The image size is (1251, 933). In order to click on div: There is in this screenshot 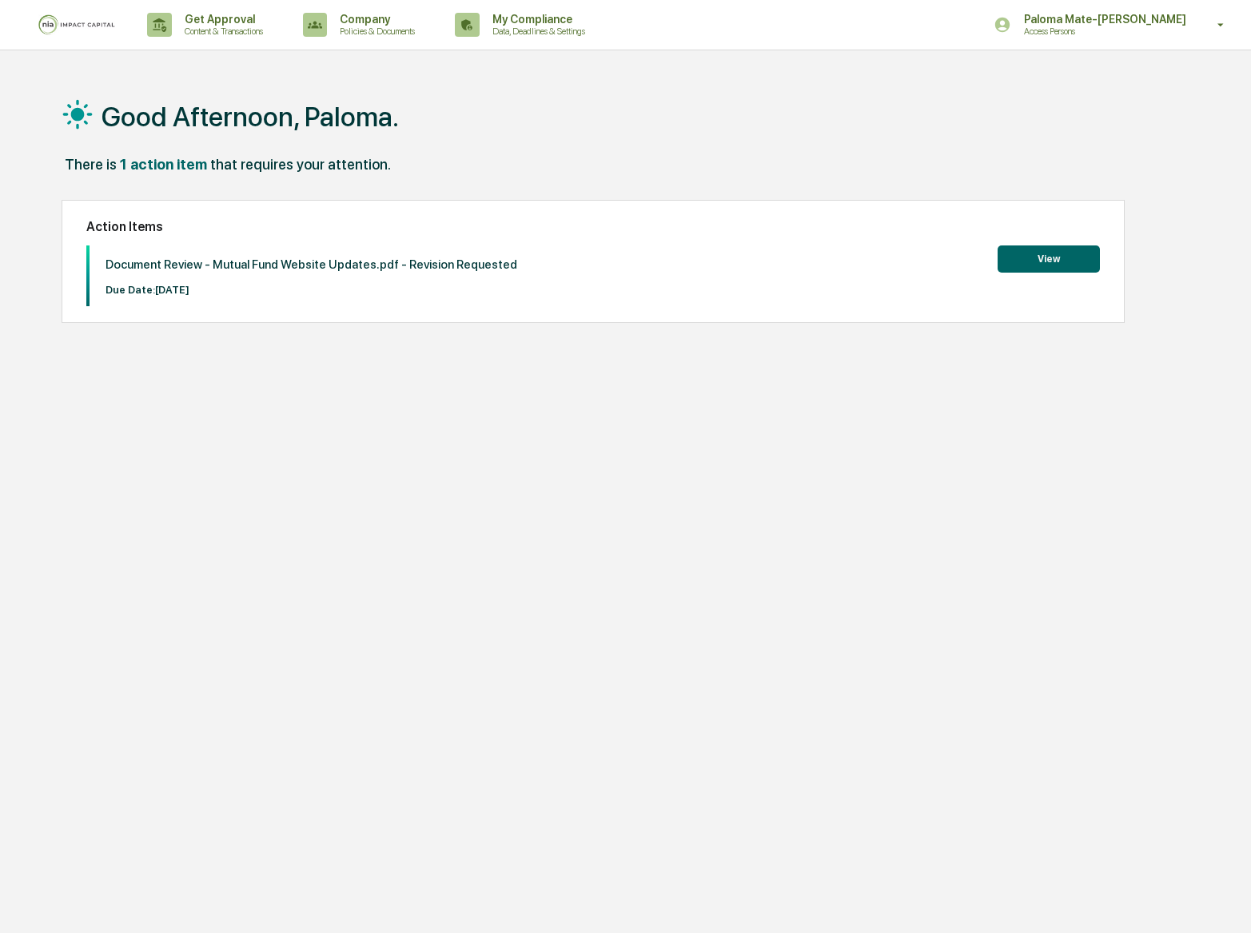, I will do `click(90, 164)`.